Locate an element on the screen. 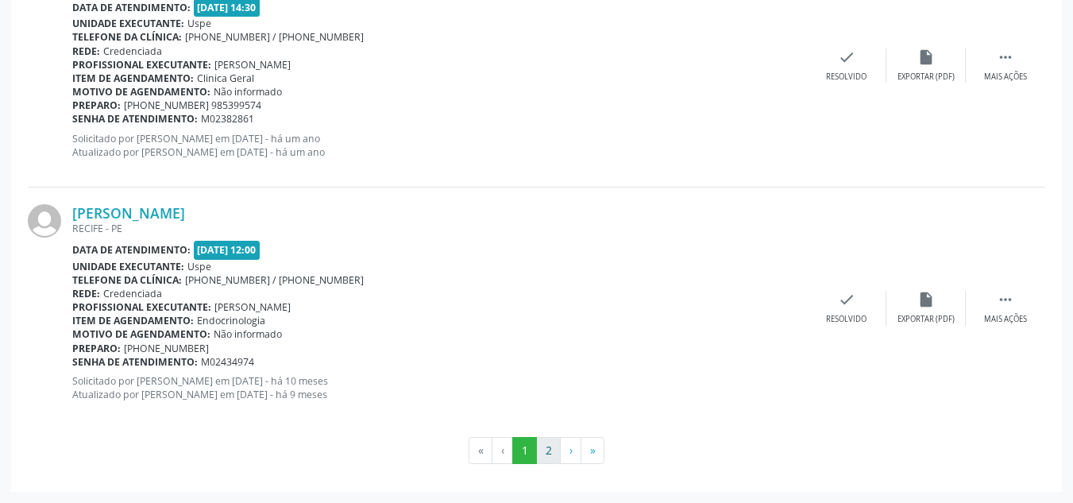  span: M02382861 is located at coordinates (227, 118).